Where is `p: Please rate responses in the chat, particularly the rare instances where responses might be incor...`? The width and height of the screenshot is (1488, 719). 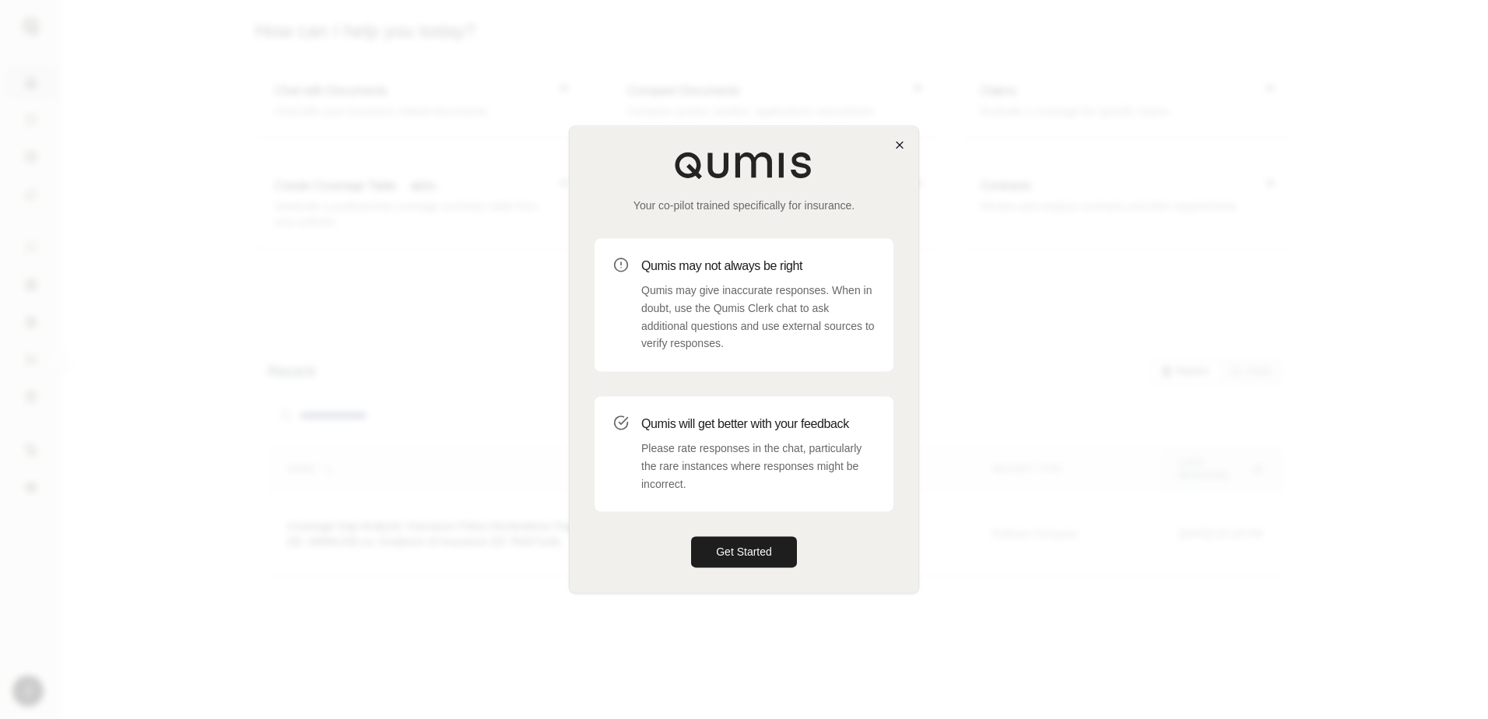 p: Please rate responses in the chat, particularly the rare instances where responses might be incor... is located at coordinates (758, 466).